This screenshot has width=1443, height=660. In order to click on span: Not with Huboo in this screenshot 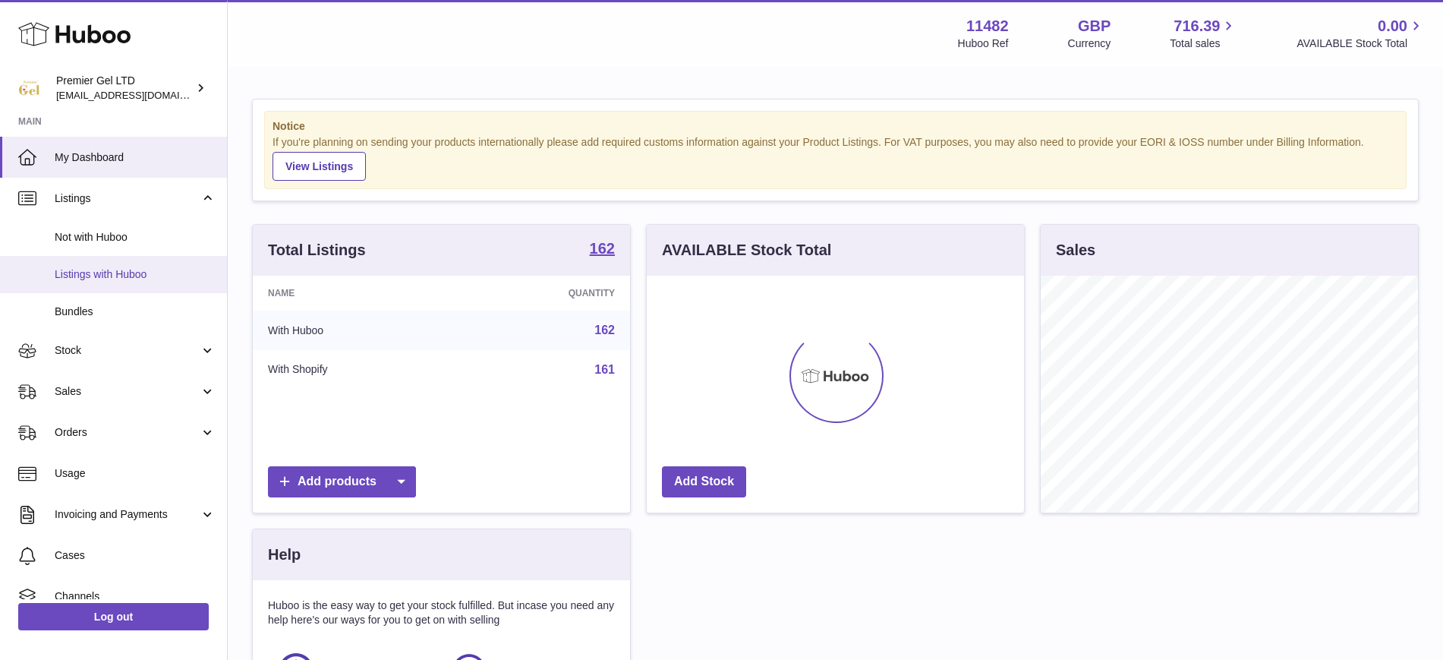, I will do `click(135, 237)`.